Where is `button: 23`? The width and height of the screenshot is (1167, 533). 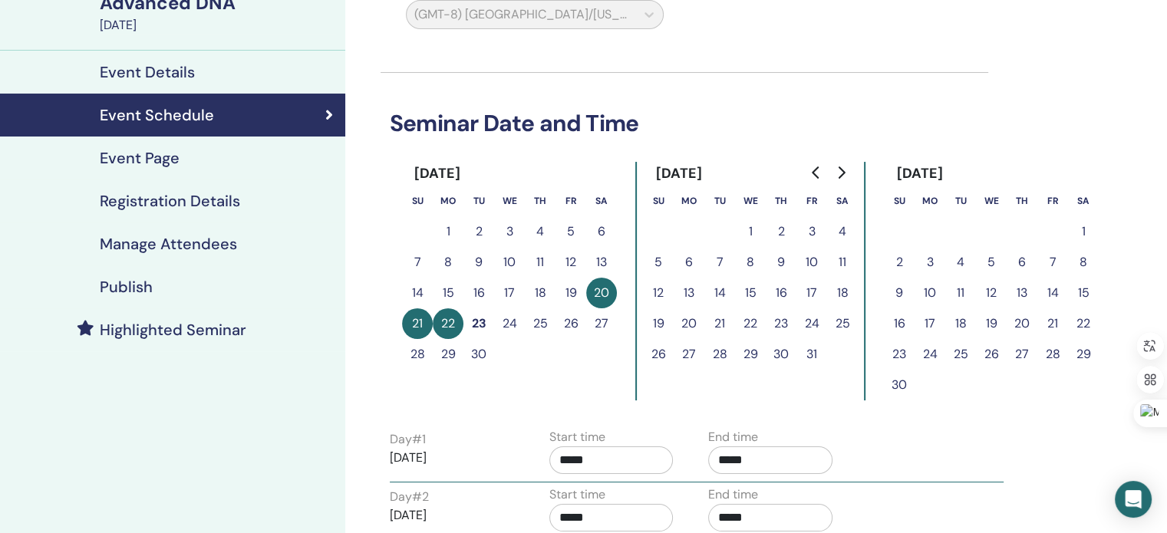 button: 23 is located at coordinates (479, 324).